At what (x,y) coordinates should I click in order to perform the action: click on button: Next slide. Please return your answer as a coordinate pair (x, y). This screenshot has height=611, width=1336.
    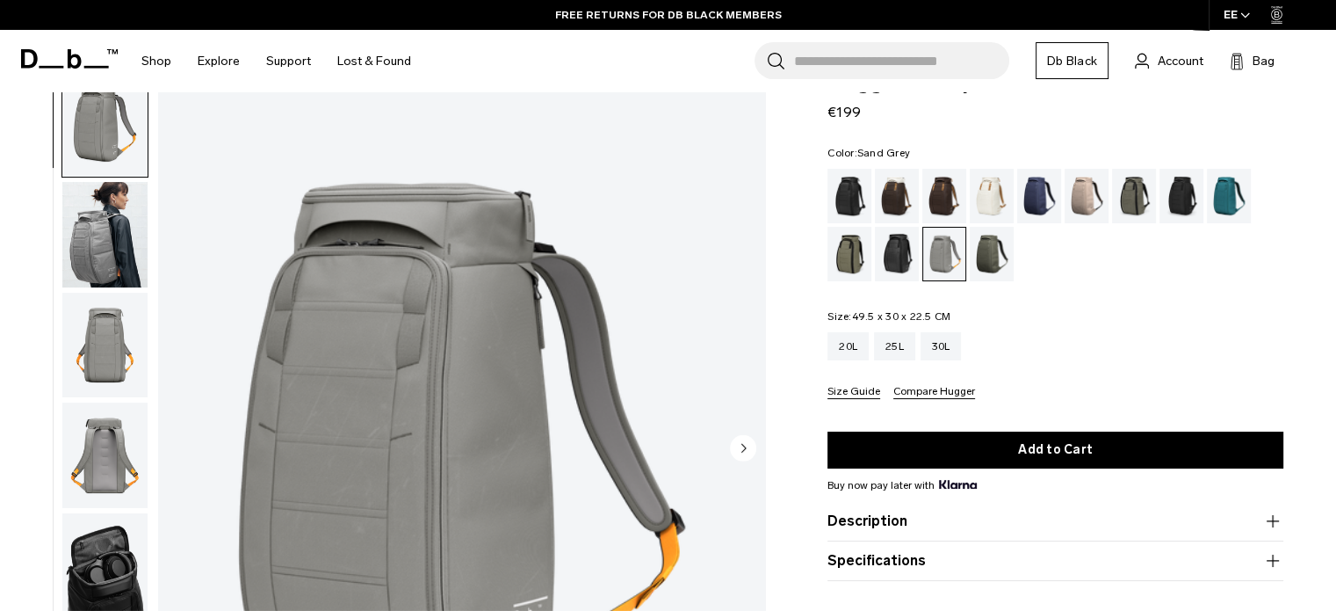
    Looking at the image, I should click on (743, 449).